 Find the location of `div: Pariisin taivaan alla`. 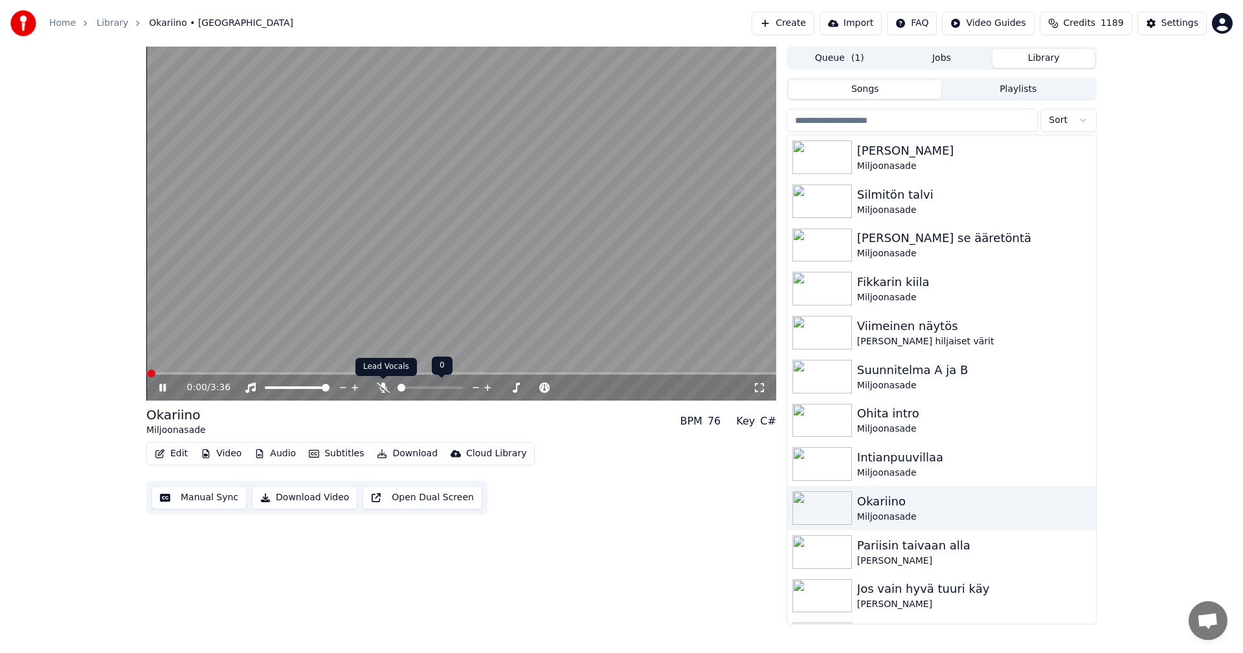

div: Pariisin taivaan alla is located at coordinates (974, 546).